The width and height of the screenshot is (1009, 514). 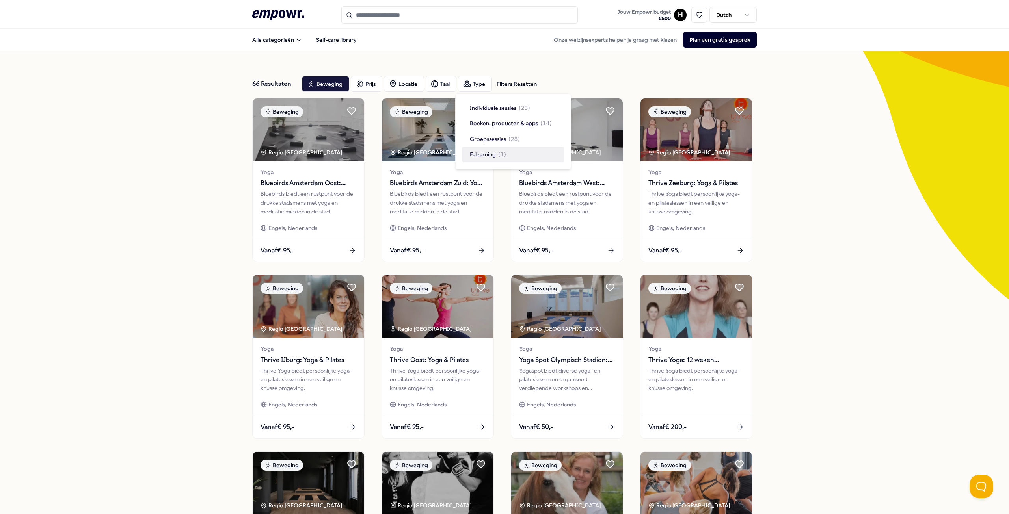 I want to click on span: Thrive Oost: Yoga & Pilates, so click(x=438, y=360).